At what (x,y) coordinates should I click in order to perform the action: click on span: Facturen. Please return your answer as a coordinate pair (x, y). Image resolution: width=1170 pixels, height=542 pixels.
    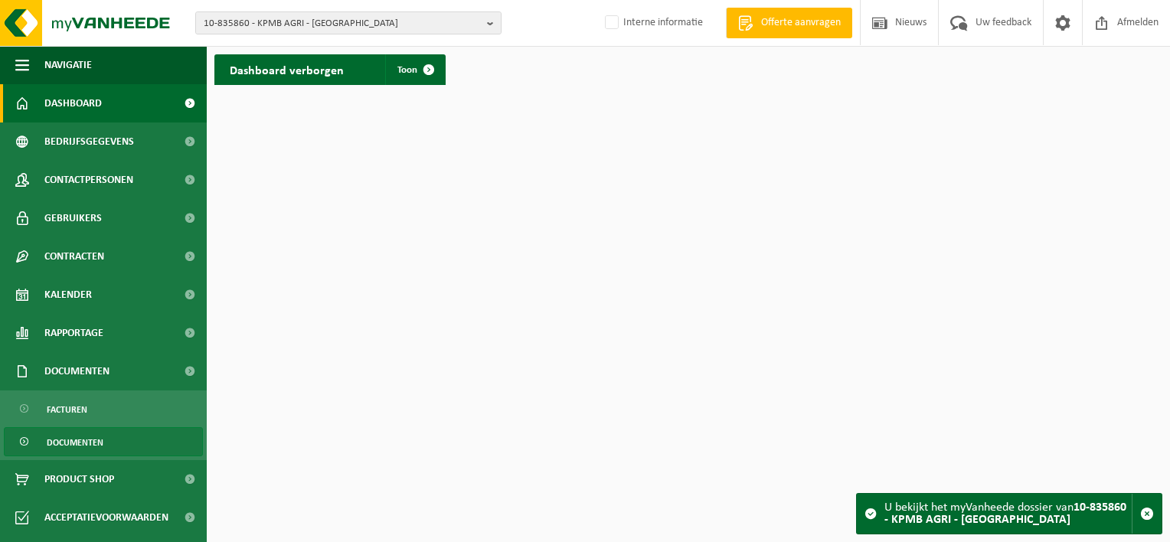
    Looking at the image, I should click on (67, 410).